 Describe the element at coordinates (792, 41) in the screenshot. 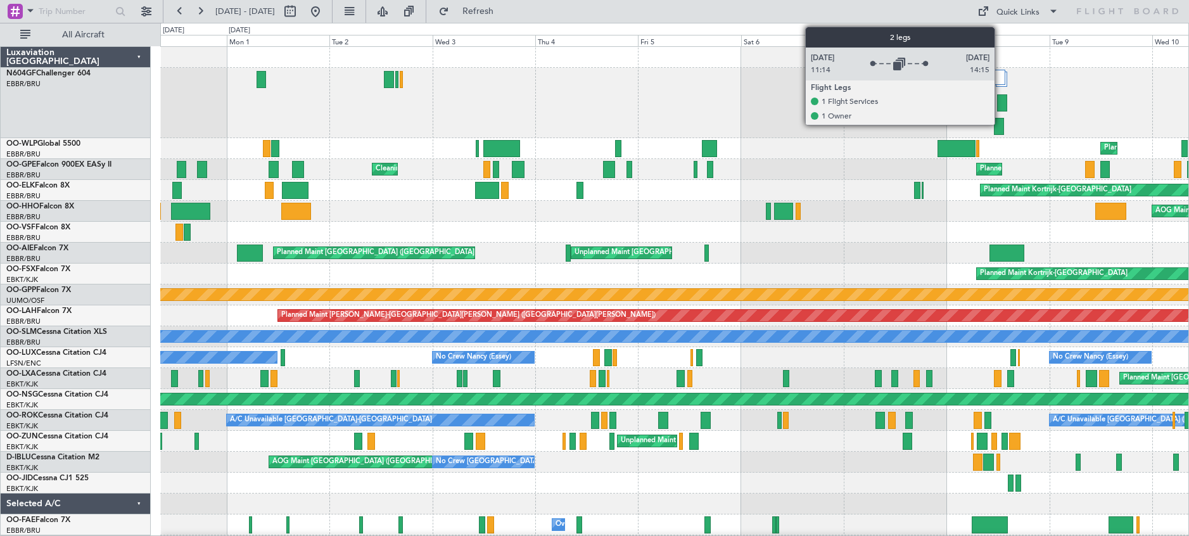

I see `div: Sat 6` at that location.